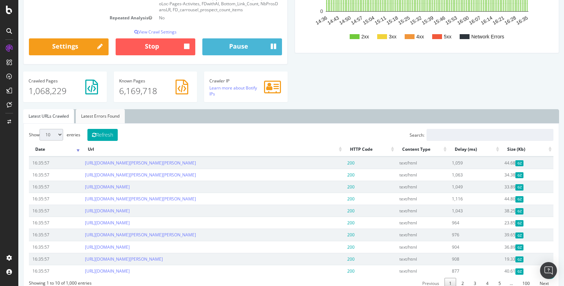 The height and width of the screenshot is (286, 564). What do you see at coordinates (480, 20) in the screenshot?
I see `text: 16:21` at bounding box center [480, 20].